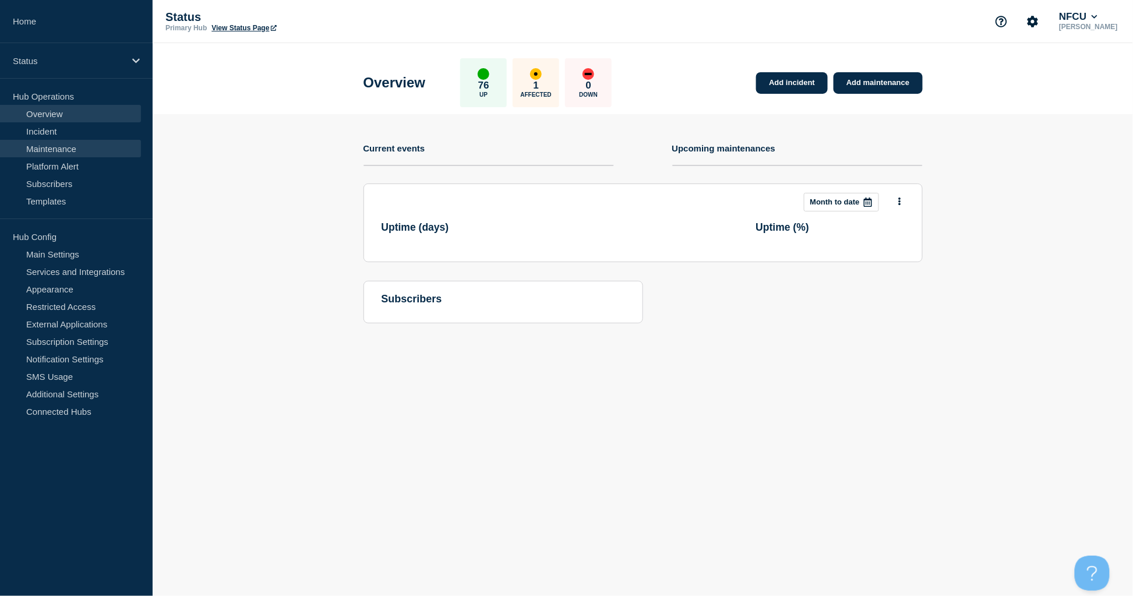 The image size is (1133, 596). I want to click on button: Account settings, so click(1033, 22).